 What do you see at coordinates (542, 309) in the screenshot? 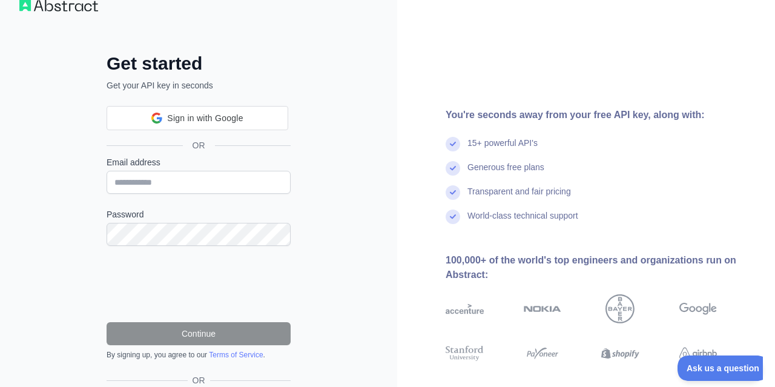
I see `img: nokia` at bounding box center [542, 309].